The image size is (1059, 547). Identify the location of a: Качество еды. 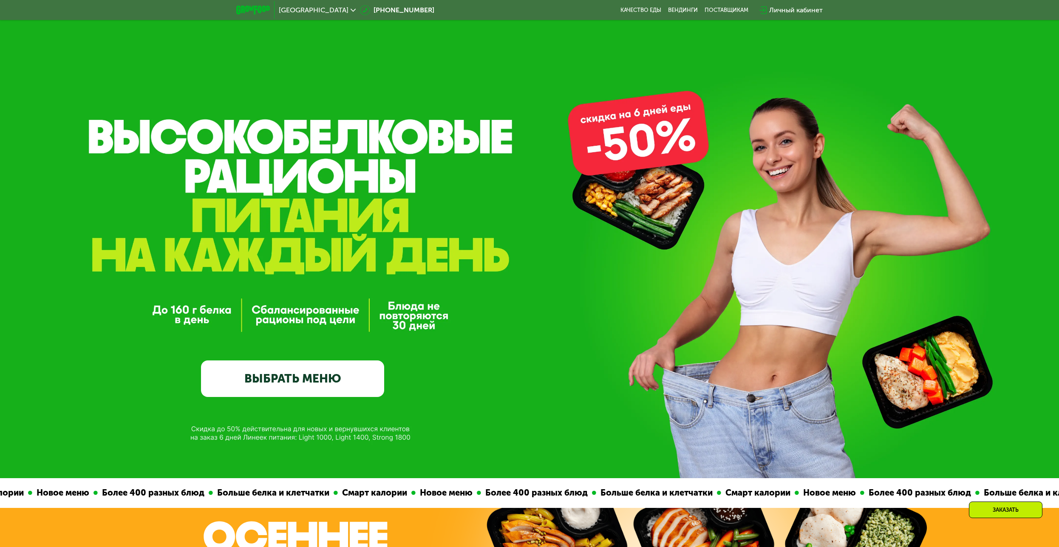
(641, 10).